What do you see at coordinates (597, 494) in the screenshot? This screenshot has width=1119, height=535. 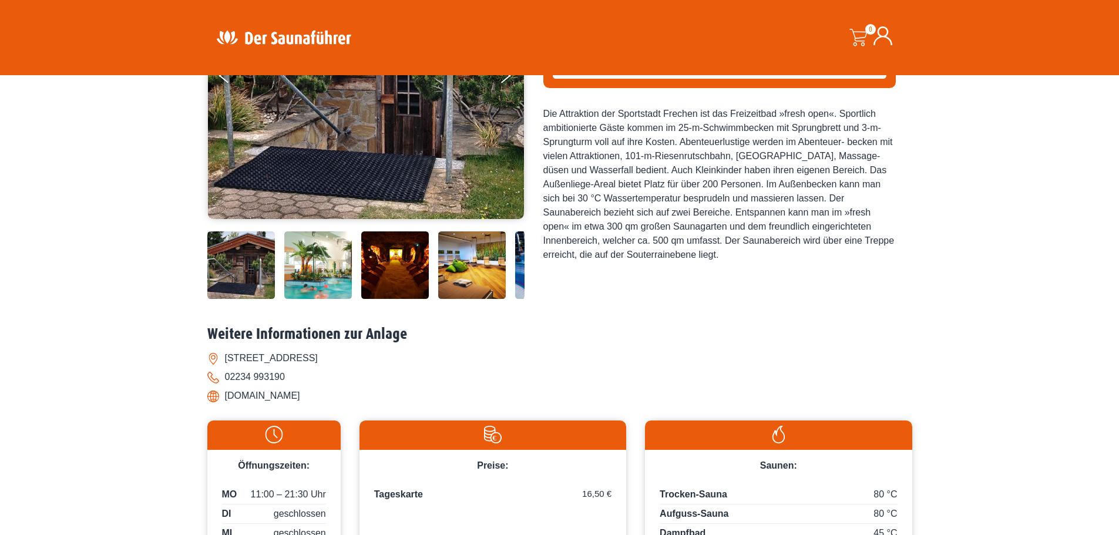 I see `span: 16,50 €` at bounding box center [597, 494].